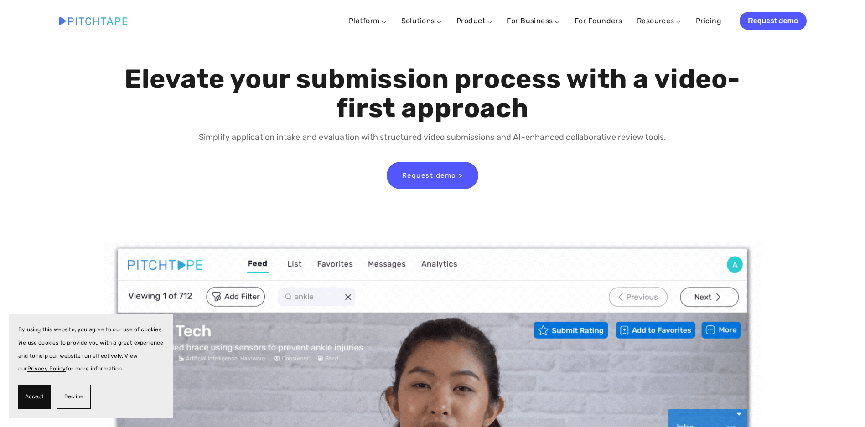 Image resolution: width=865 pixels, height=427 pixels. What do you see at coordinates (474, 21) in the screenshot?
I see `a: Product ⌵` at bounding box center [474, 21].